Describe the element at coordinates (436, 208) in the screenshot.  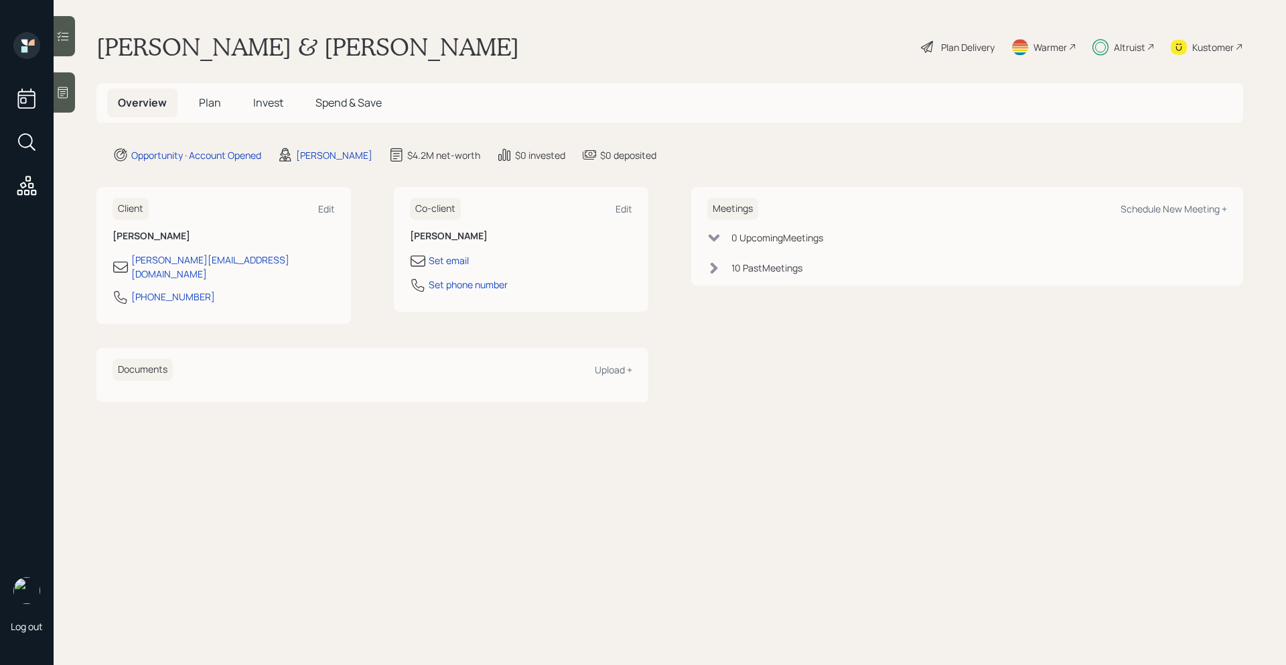
I see `h6: Co-client` at that location.